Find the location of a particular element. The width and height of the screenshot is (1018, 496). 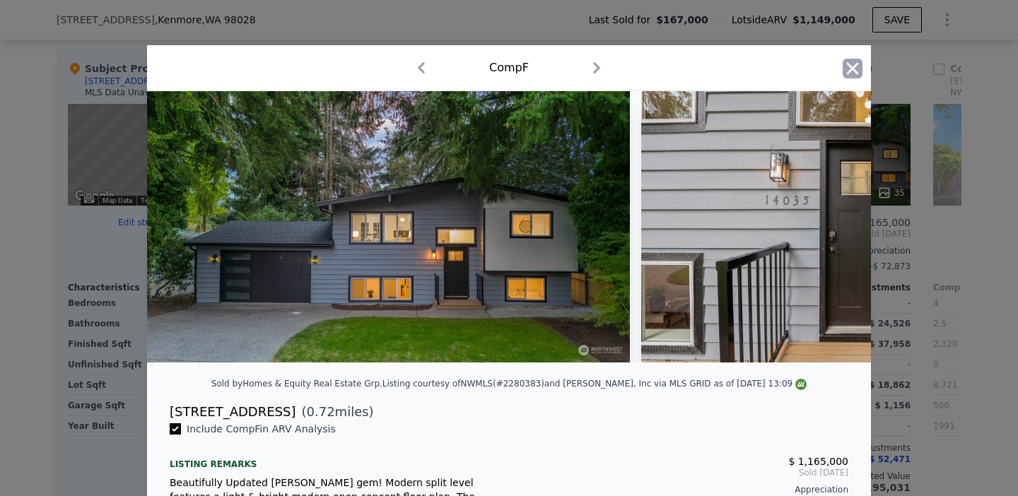

span: Include Comp F in ARV Analysis is located at coordinates (261, 429).